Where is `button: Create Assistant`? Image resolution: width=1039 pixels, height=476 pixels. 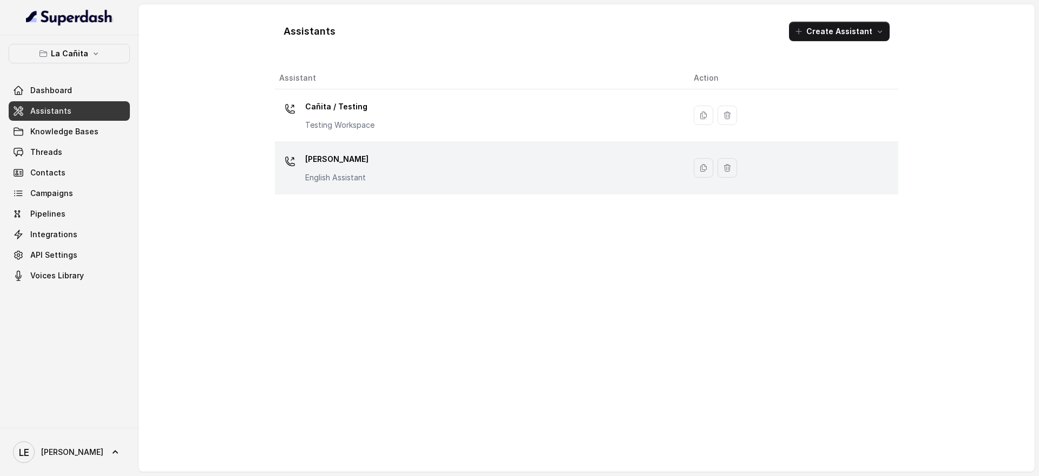 button: Create Assistant is located at coordinates (839, 31).